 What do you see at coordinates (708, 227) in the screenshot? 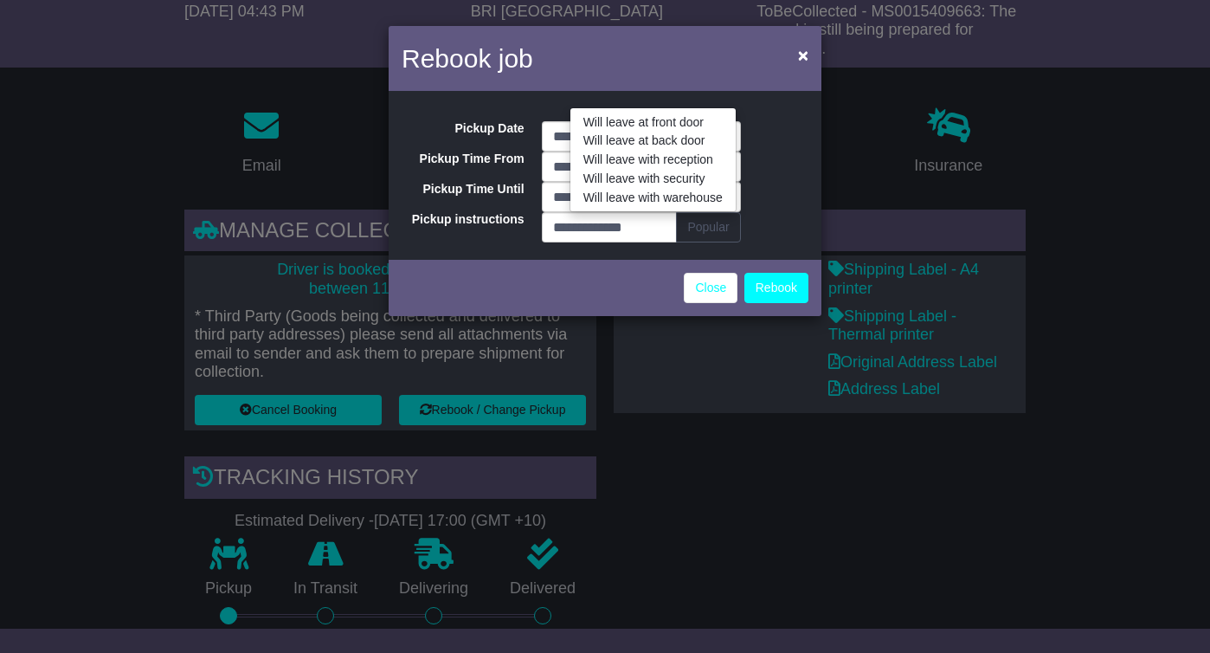
I see `button: Popular` at bounding box center [708, 227].